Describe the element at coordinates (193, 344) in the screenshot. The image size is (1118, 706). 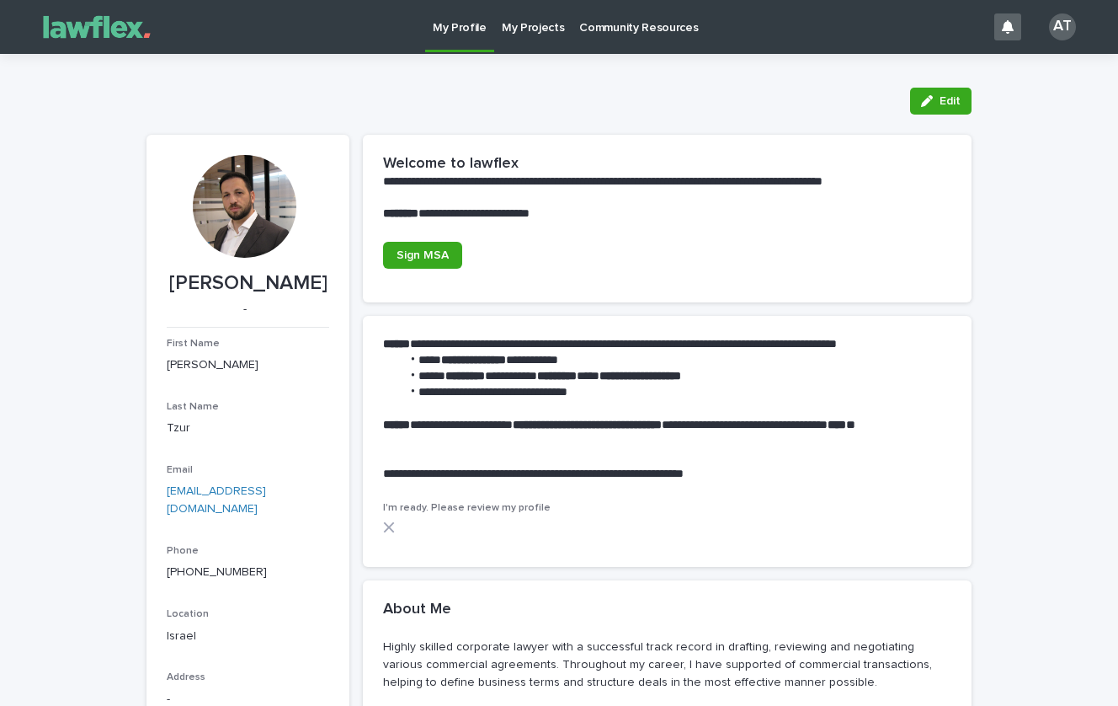
I see `span: First Name` at that location.